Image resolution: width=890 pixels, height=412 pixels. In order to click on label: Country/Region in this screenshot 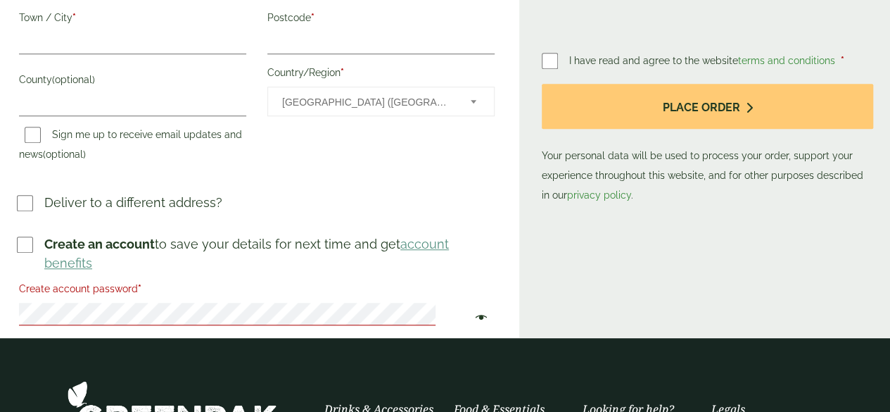, I will do `click(381, 75)`.